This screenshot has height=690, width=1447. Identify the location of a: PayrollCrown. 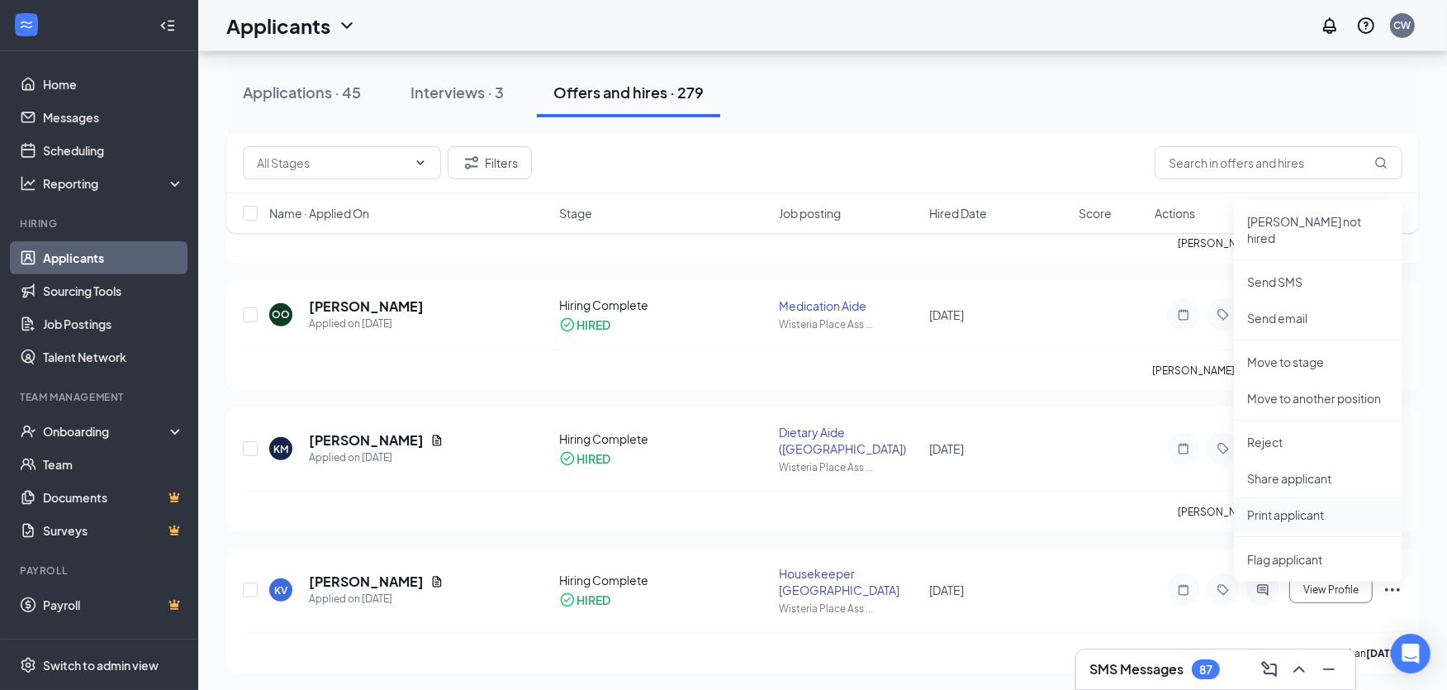
(113, 605).